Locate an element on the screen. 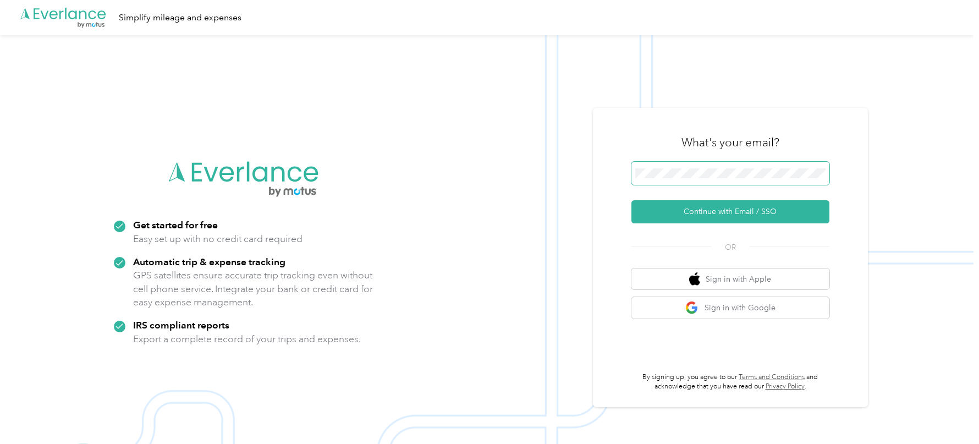 The image size is (979, 444). h3: What's your email? is located at coordinates (730, 142).